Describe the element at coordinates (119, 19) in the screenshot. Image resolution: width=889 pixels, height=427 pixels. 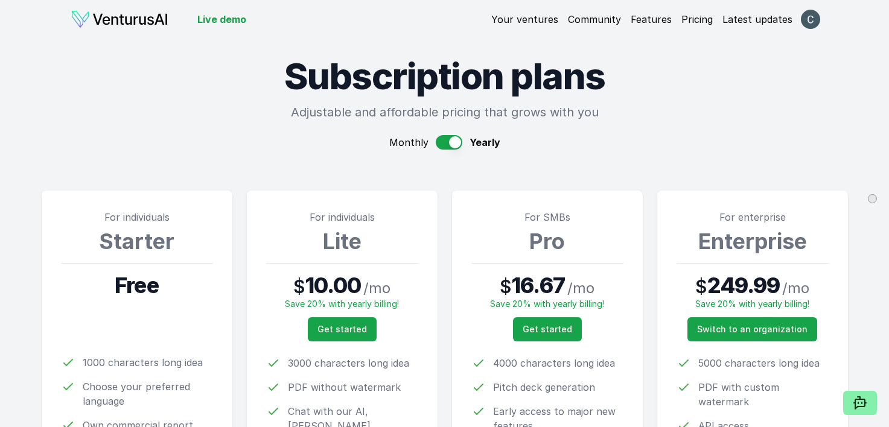
I see `img: logo` at that location.